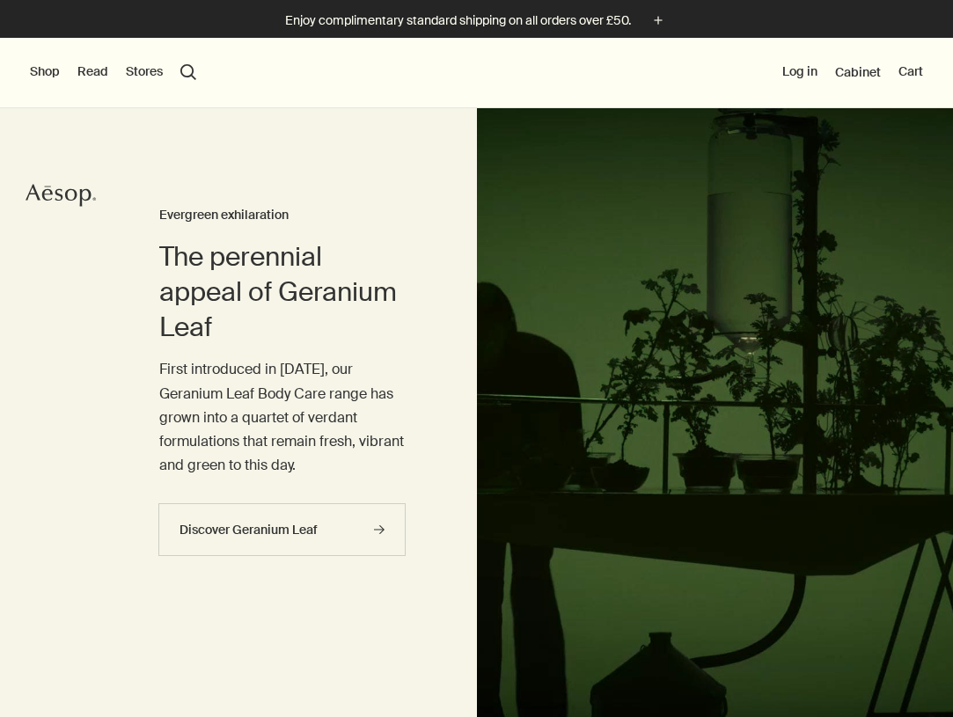  Describe the element at coordinates (282, 530) in the screenshot. I see `a: Discover Geranium Leaf` at that location.